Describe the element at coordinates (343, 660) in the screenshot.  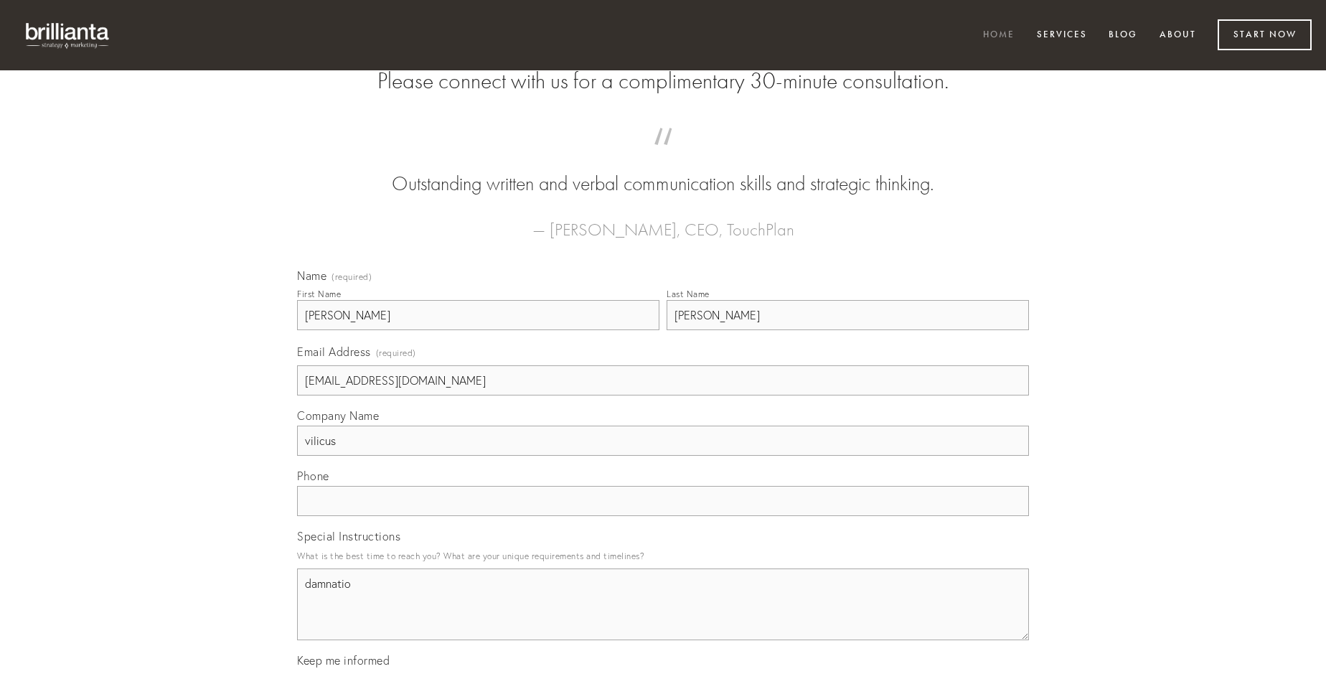
I see `span: Keep me informed` at that location.